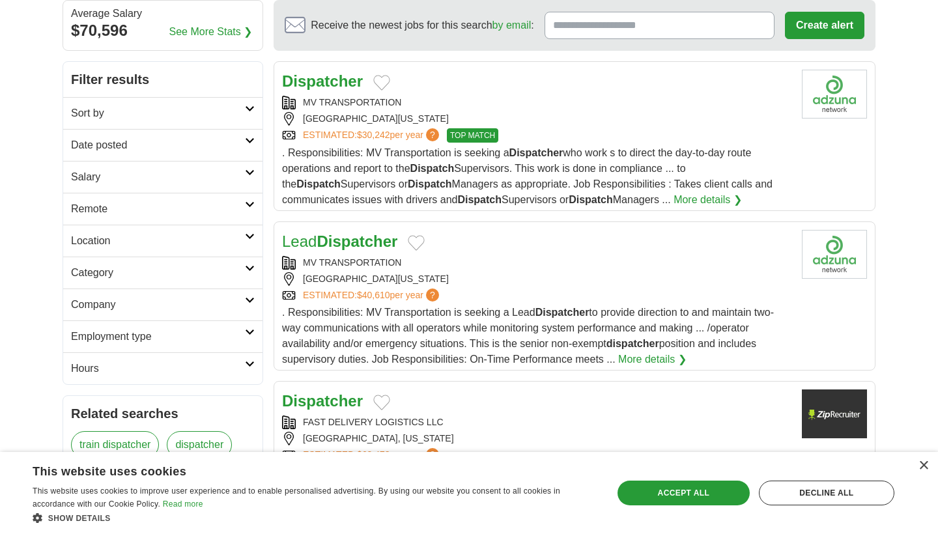  I want to click on div: FAST DELIVERY LOGISTICS LLC, so click(537, 422).